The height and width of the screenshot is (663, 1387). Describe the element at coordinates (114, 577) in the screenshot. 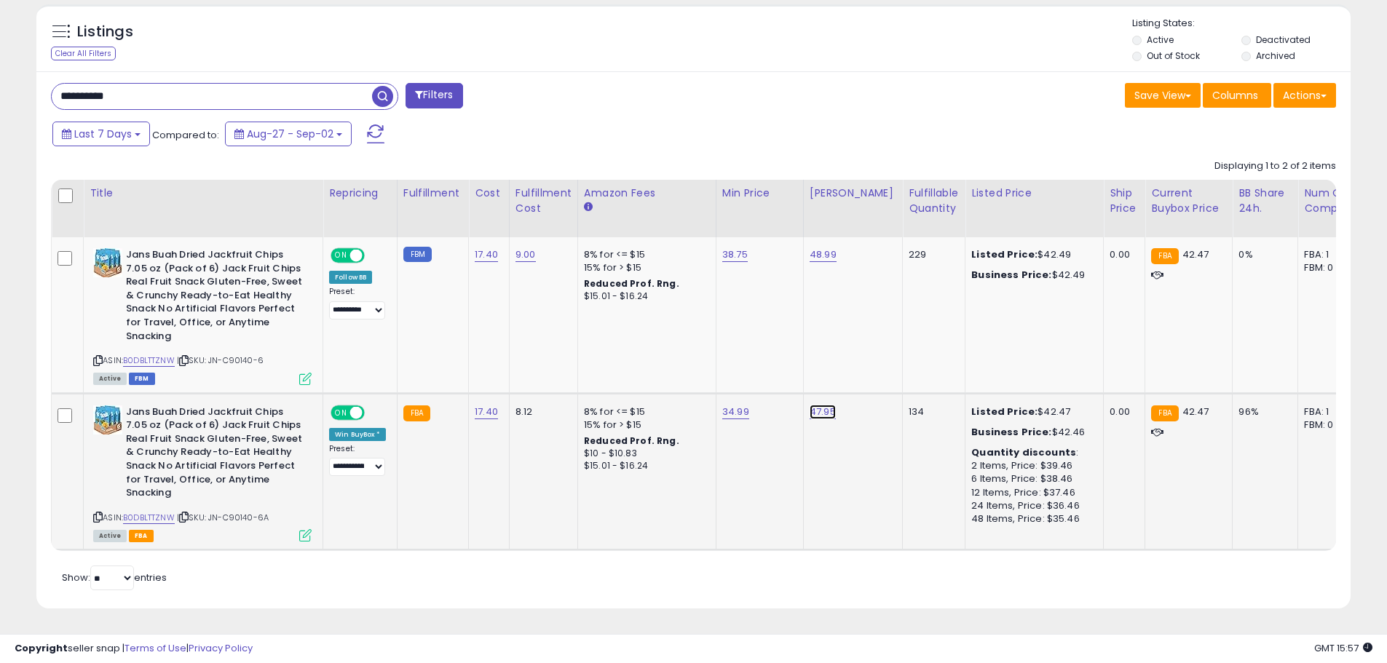

I see `span: Show: entries` at that location.